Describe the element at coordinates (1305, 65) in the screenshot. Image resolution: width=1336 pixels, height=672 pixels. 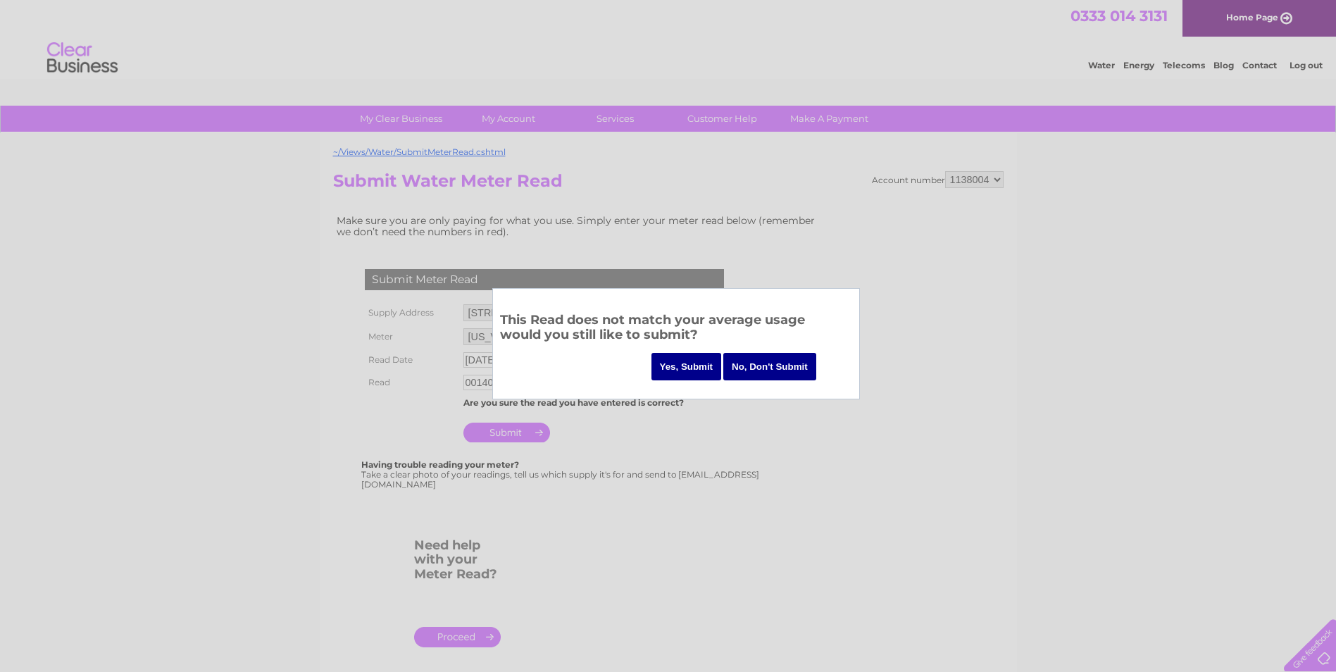
I see `a: Log out` at that location.